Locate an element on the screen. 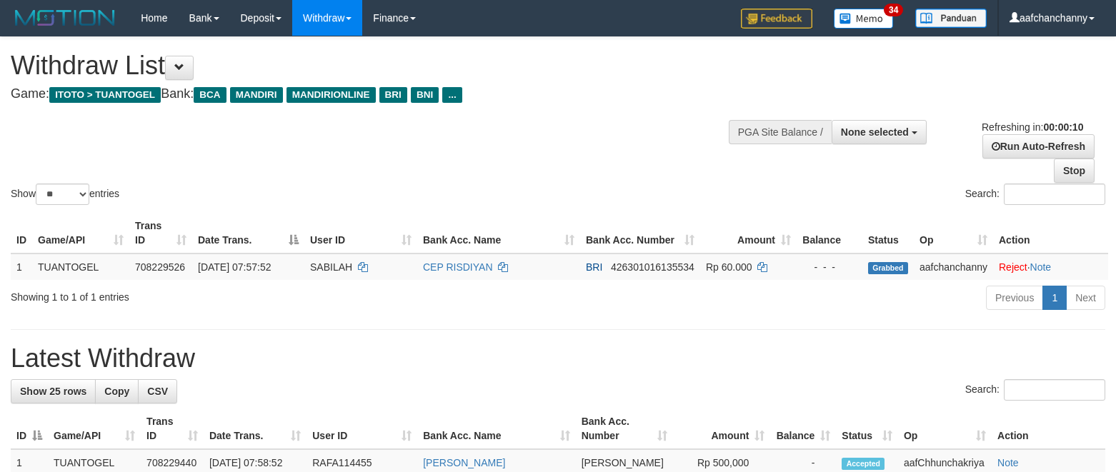 This screenshot has width=1116, height=472. span: 34 is located at coordinates (893, 10).